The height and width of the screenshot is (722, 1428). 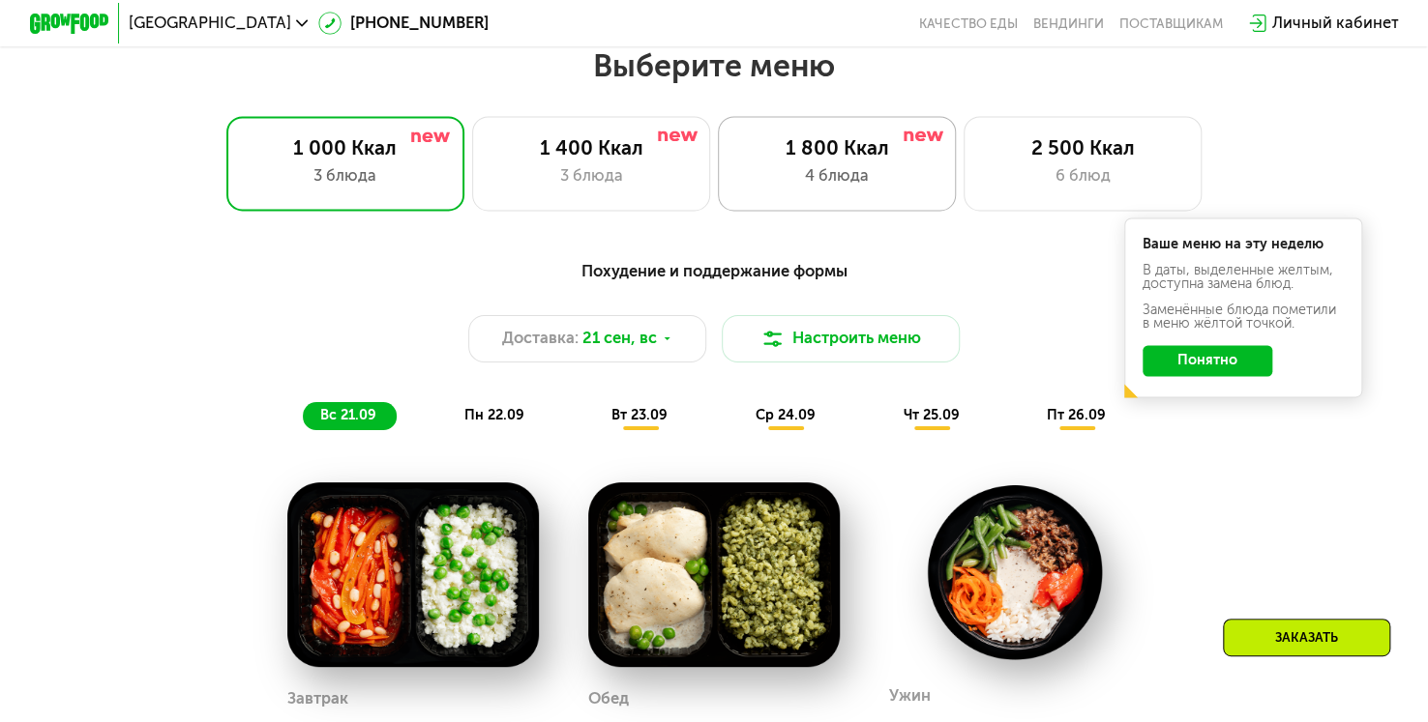 I want to click on span: пт 26.09, so click(x=1075, y=415).